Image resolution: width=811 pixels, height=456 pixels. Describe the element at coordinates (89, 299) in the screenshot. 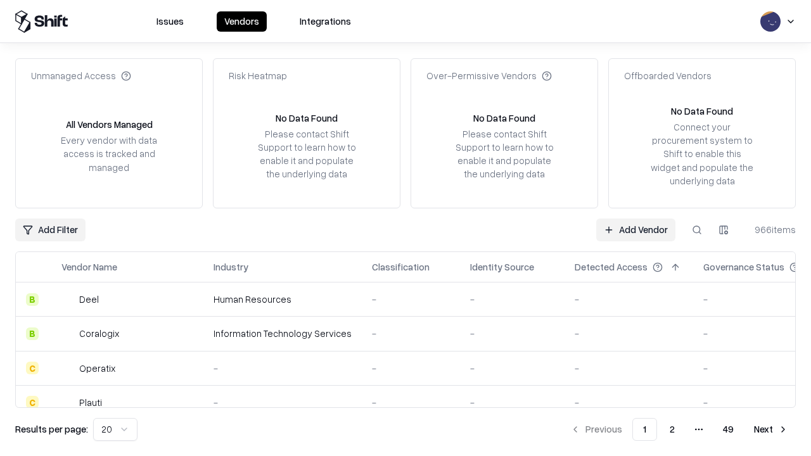

I see `div: Deel` at that location.